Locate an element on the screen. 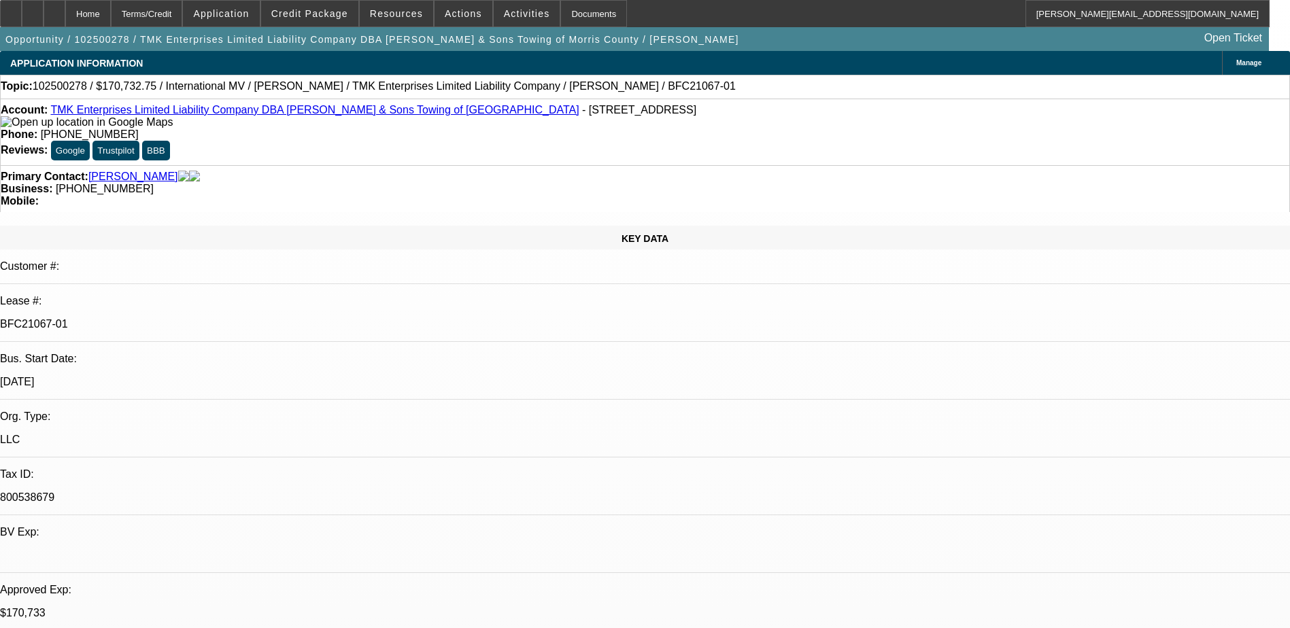 Image resolution: width=1290 pixels, height=628 pixels. strong: Topic: is located at coordinates (16, 86).